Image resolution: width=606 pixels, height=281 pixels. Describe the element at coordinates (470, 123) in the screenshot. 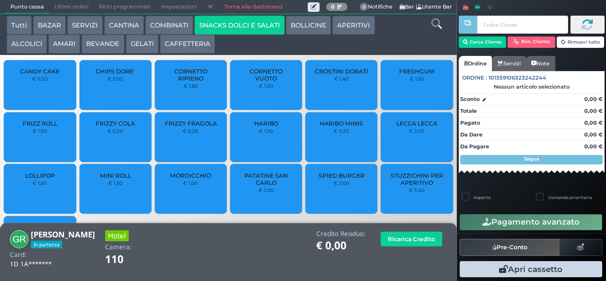

I see `strong: Pagato` at that location.